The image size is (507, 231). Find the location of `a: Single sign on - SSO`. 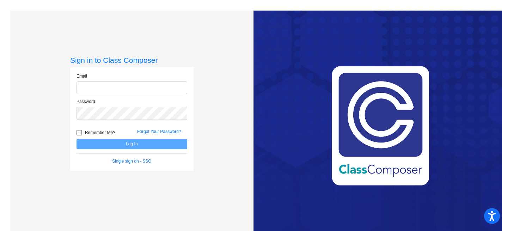

a: Single sign on - SSO is located at coordinates (131, 161).